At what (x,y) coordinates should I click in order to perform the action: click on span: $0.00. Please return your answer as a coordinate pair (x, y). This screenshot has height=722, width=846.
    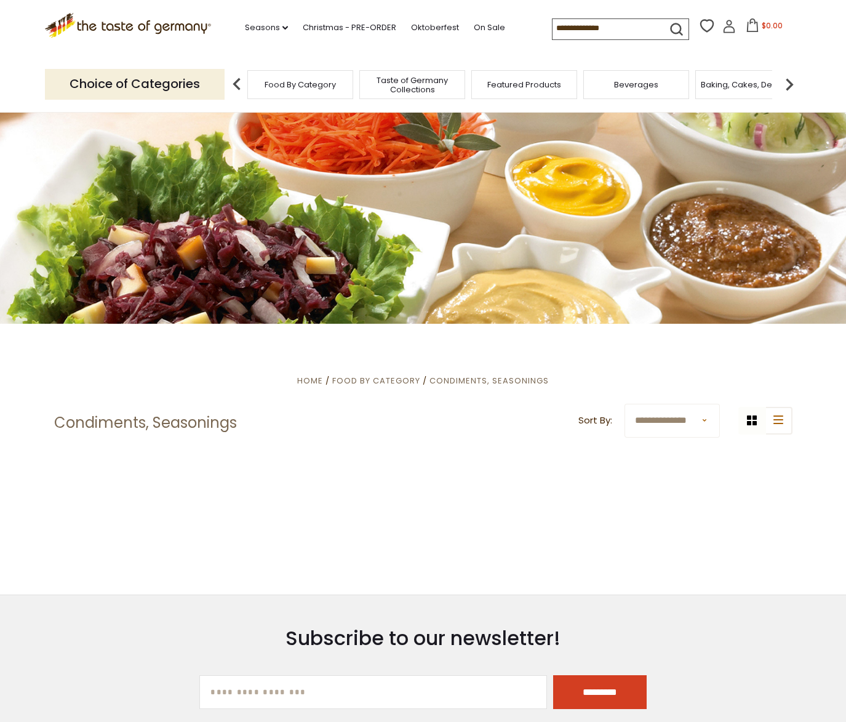
    Looking at the image, I should click on (773, 25).